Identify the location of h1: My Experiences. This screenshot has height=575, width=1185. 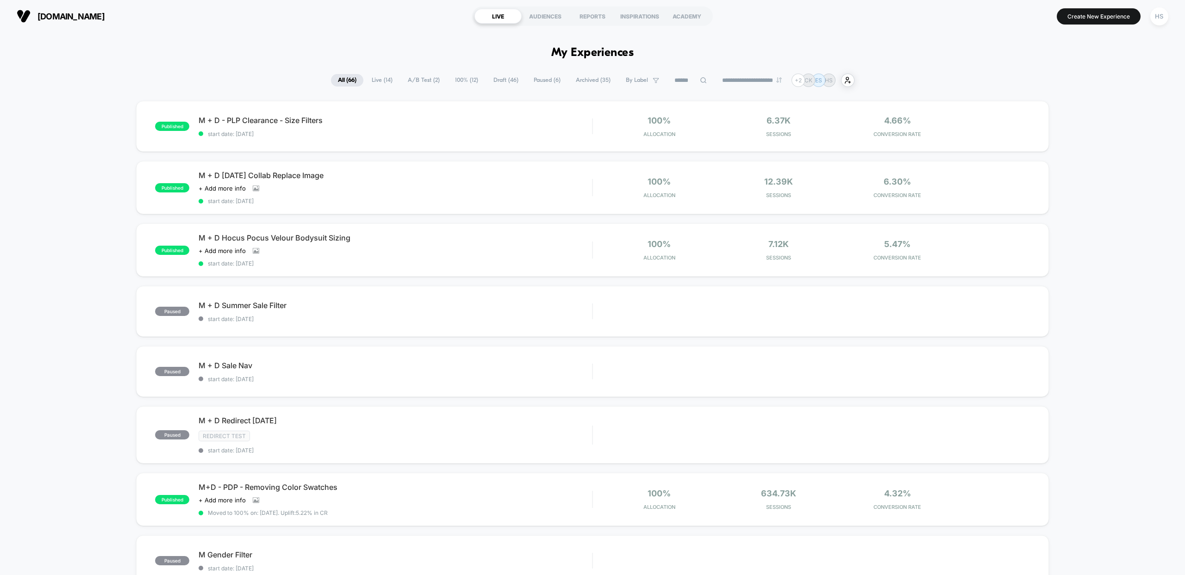
(593, 53).